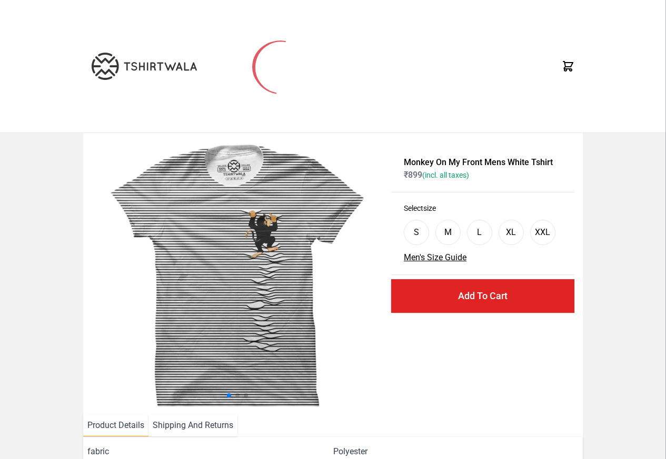 The width and height of the screenshot is (666, 459). I want to click on button: Men's Size Guide, so click(435, 258).